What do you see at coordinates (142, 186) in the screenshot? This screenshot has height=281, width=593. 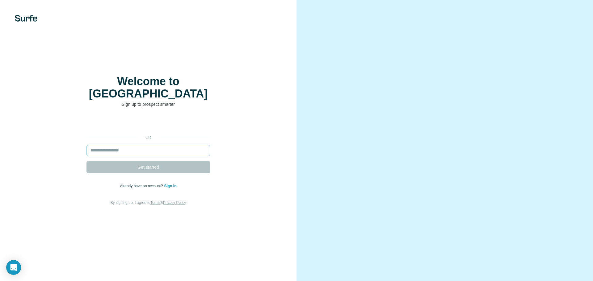 I see `span: Already have an account?` at bounding box center [142, 186].